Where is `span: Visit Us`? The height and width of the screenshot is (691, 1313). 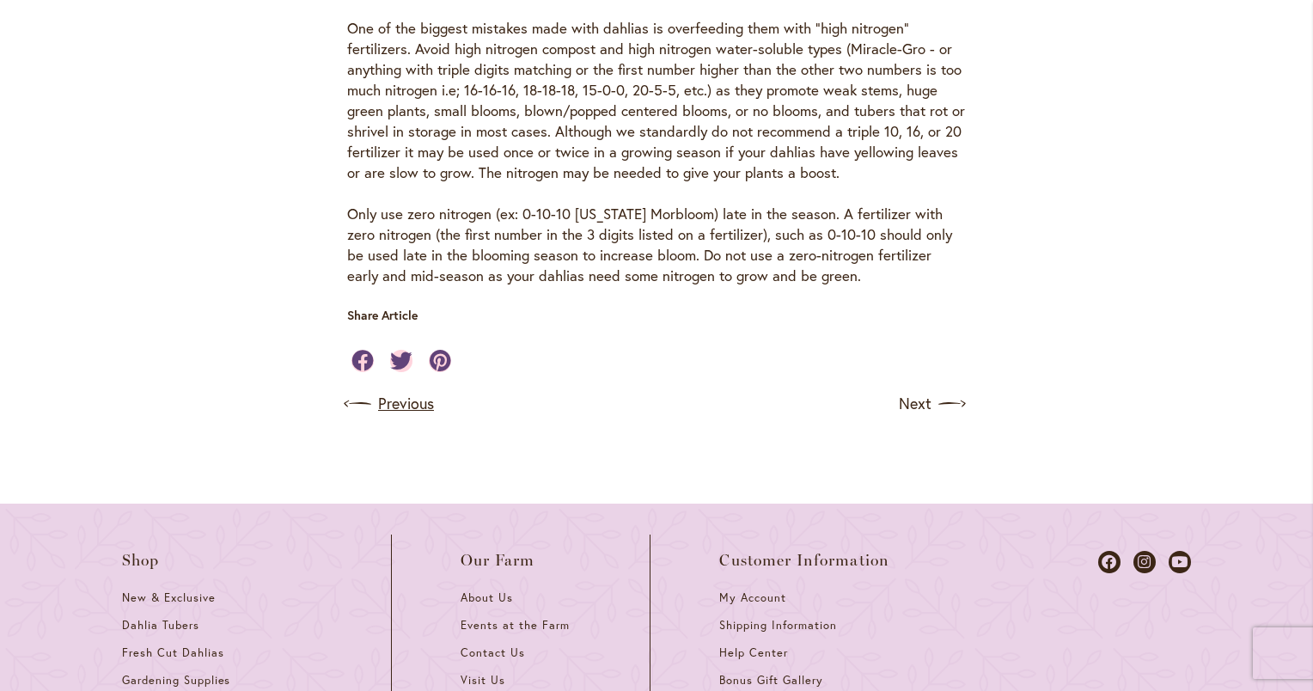 span: Visit Us is located at coordinates (483, 680).